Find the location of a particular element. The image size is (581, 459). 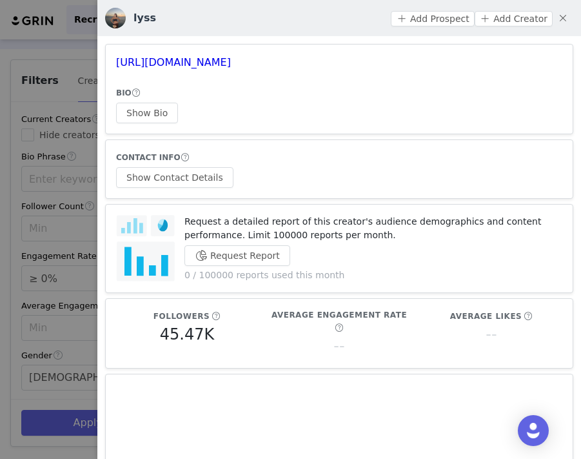

button: Show Bio is located at coordinates (147, 113).